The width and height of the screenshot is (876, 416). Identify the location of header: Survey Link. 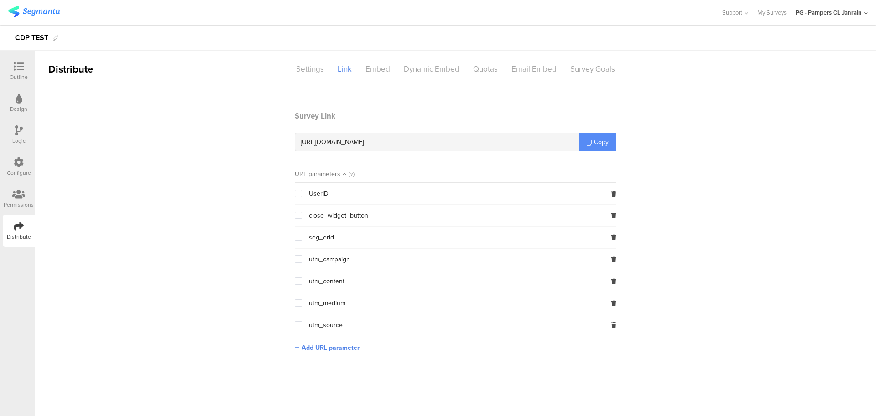
(455, 116).